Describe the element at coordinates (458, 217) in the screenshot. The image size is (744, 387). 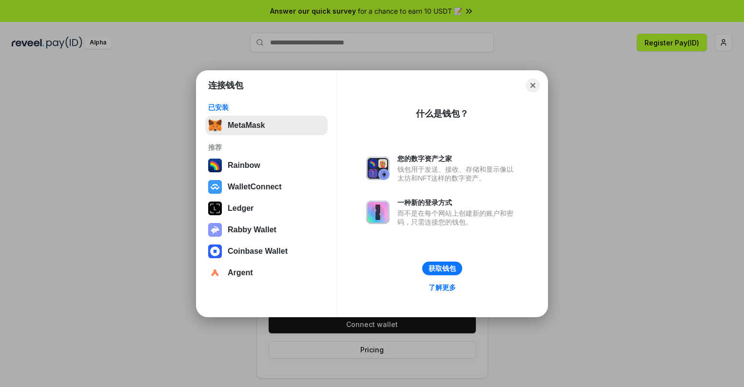
I see `div: 而不是在每个网站上创建新的账户和密码，只需连接您的钱包。` at that location.